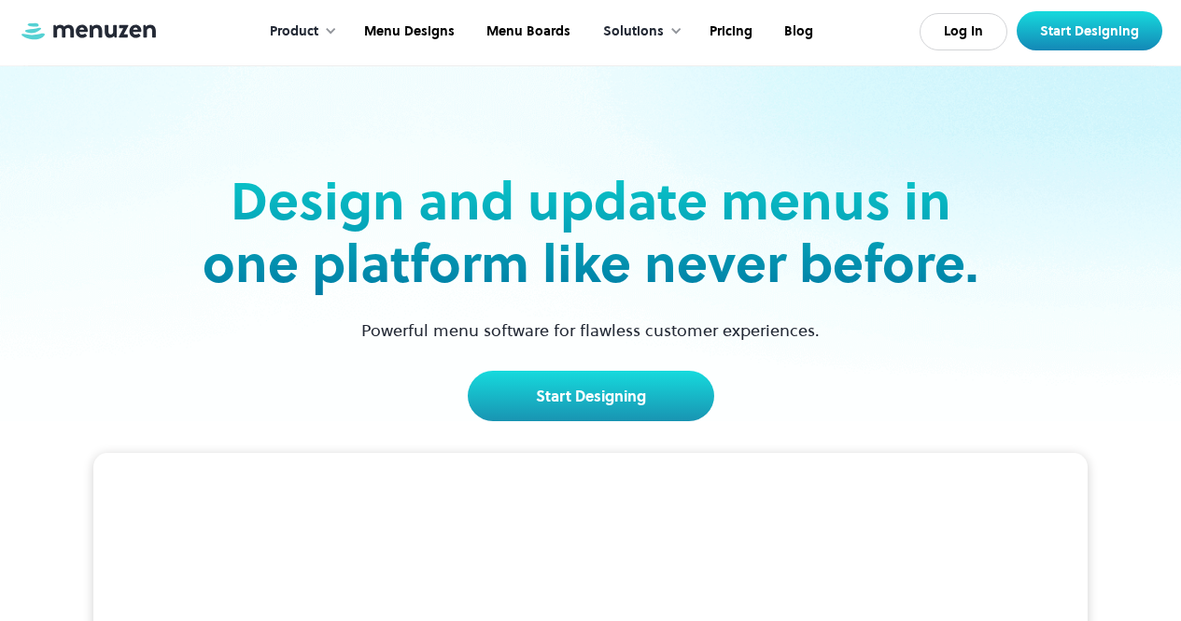  Describe the element at coordinates (963, 32) in the screenshot. I see `a: Log In` at that location.